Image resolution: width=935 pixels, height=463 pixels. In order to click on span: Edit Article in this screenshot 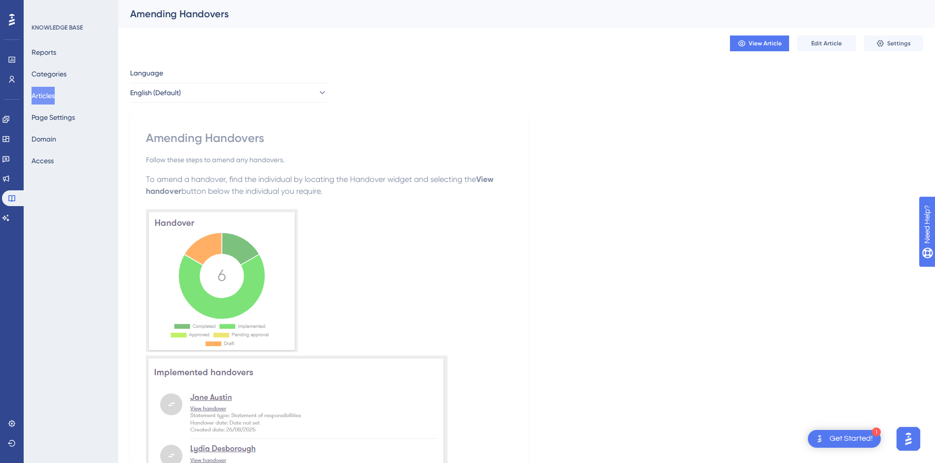, I will do `click(827, 43)`.